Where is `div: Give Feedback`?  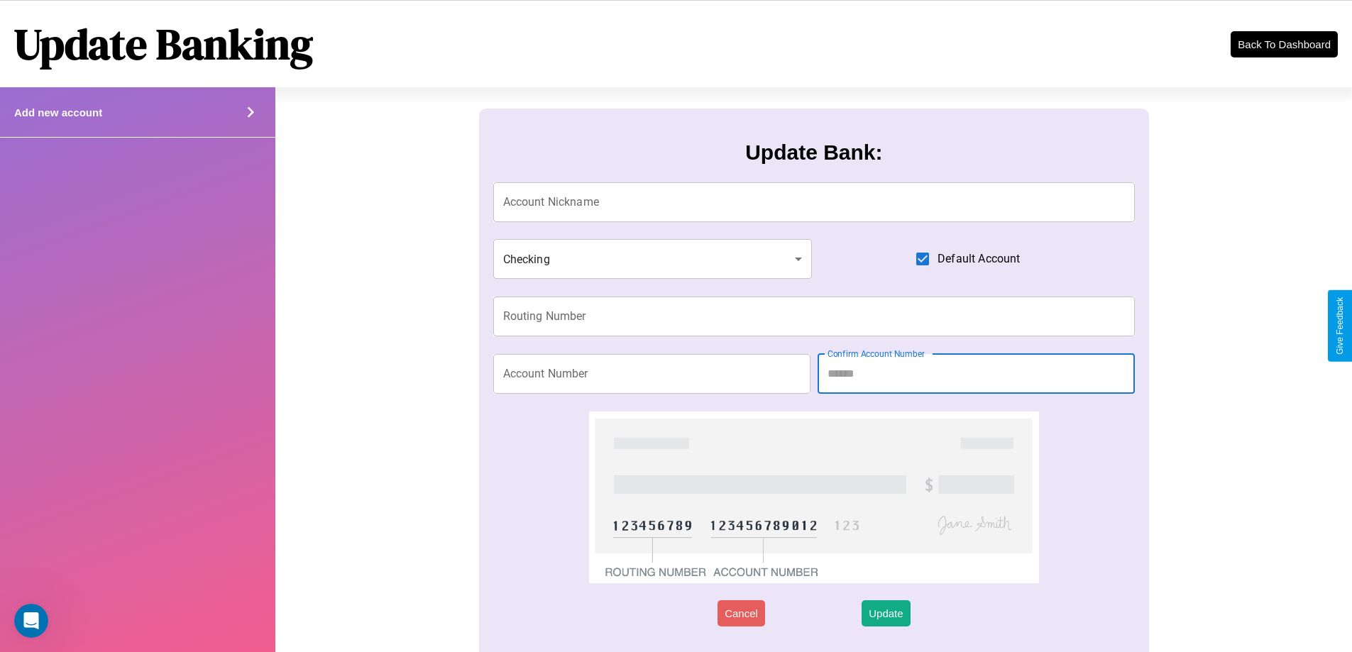
div: Give Feedback is located at coordinates (1340, 326).